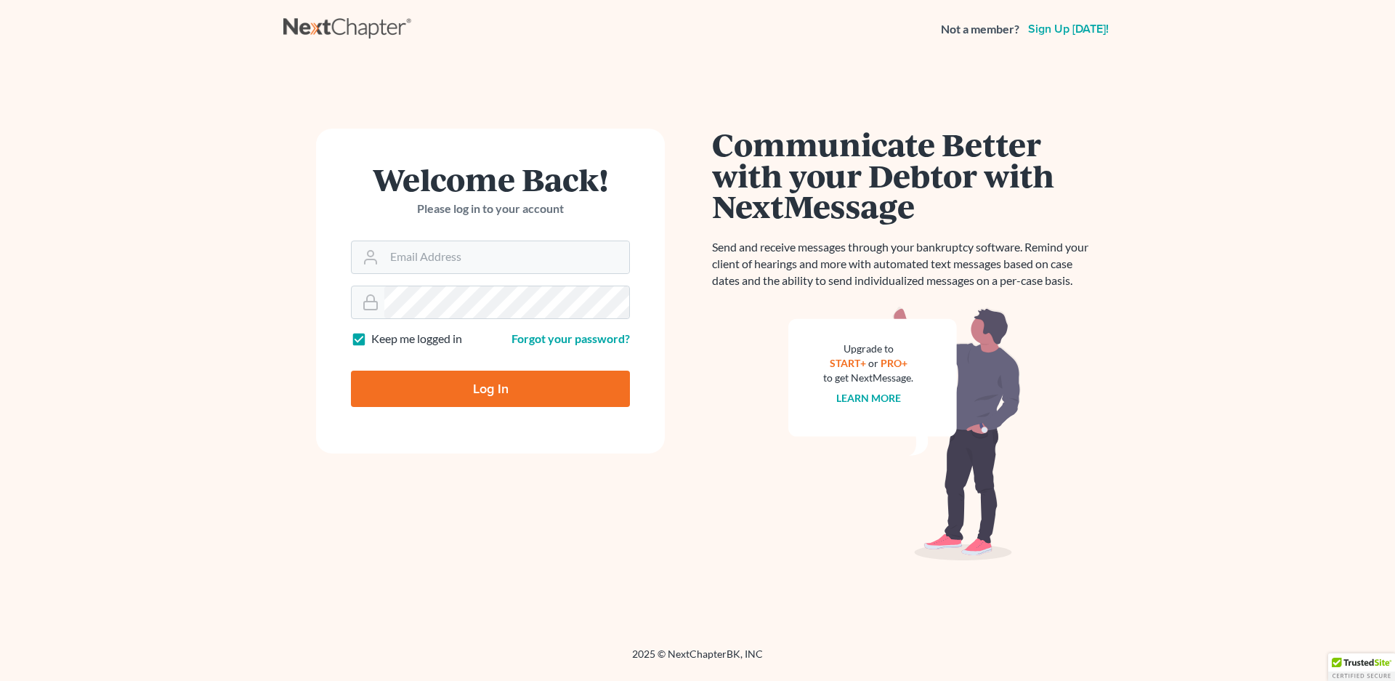 The width and height of the screenshot is (1395, 681). I want to click on a: PRO+, so click(894, 363).